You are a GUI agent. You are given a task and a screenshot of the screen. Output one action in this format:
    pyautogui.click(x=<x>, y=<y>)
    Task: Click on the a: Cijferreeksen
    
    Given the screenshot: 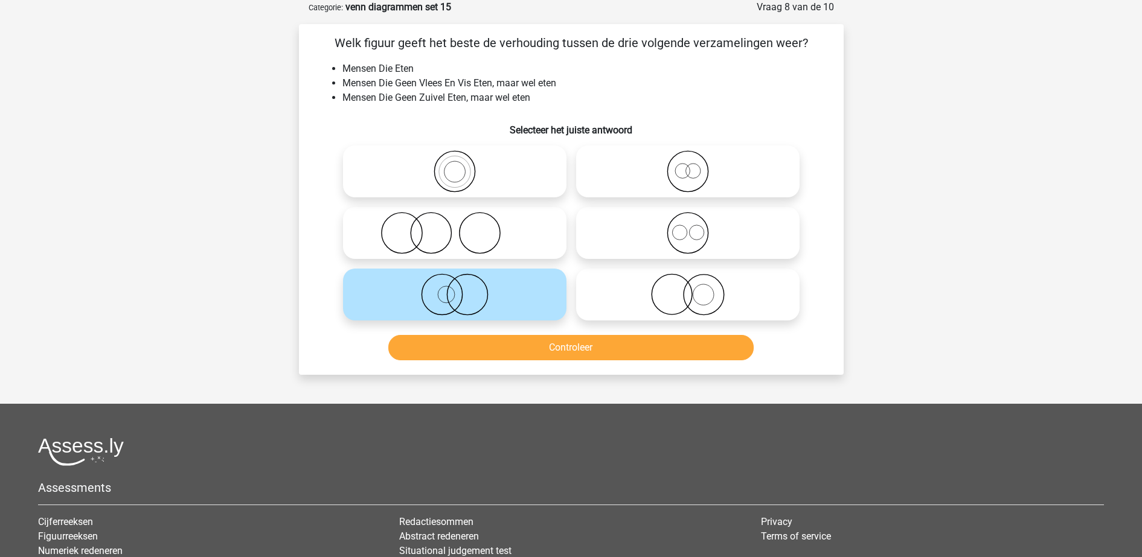 What is the action you would take?
    pyautogui.click(x=65, y=522)
    